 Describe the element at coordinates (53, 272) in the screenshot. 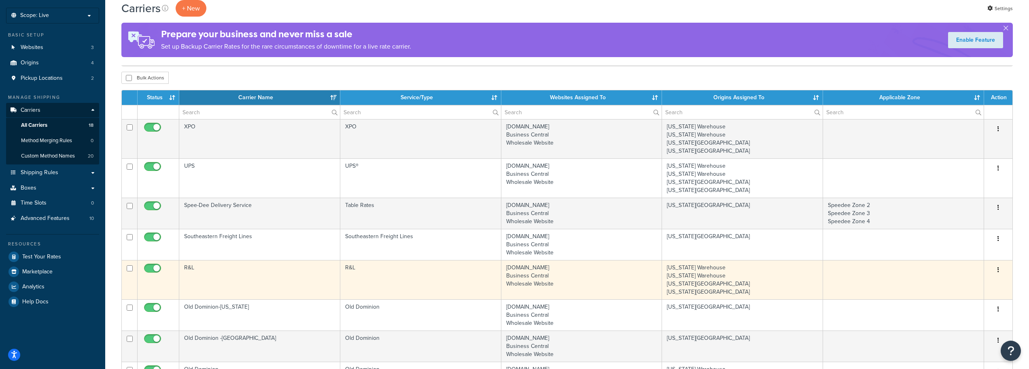

I see `li: Marketplace` at that location.